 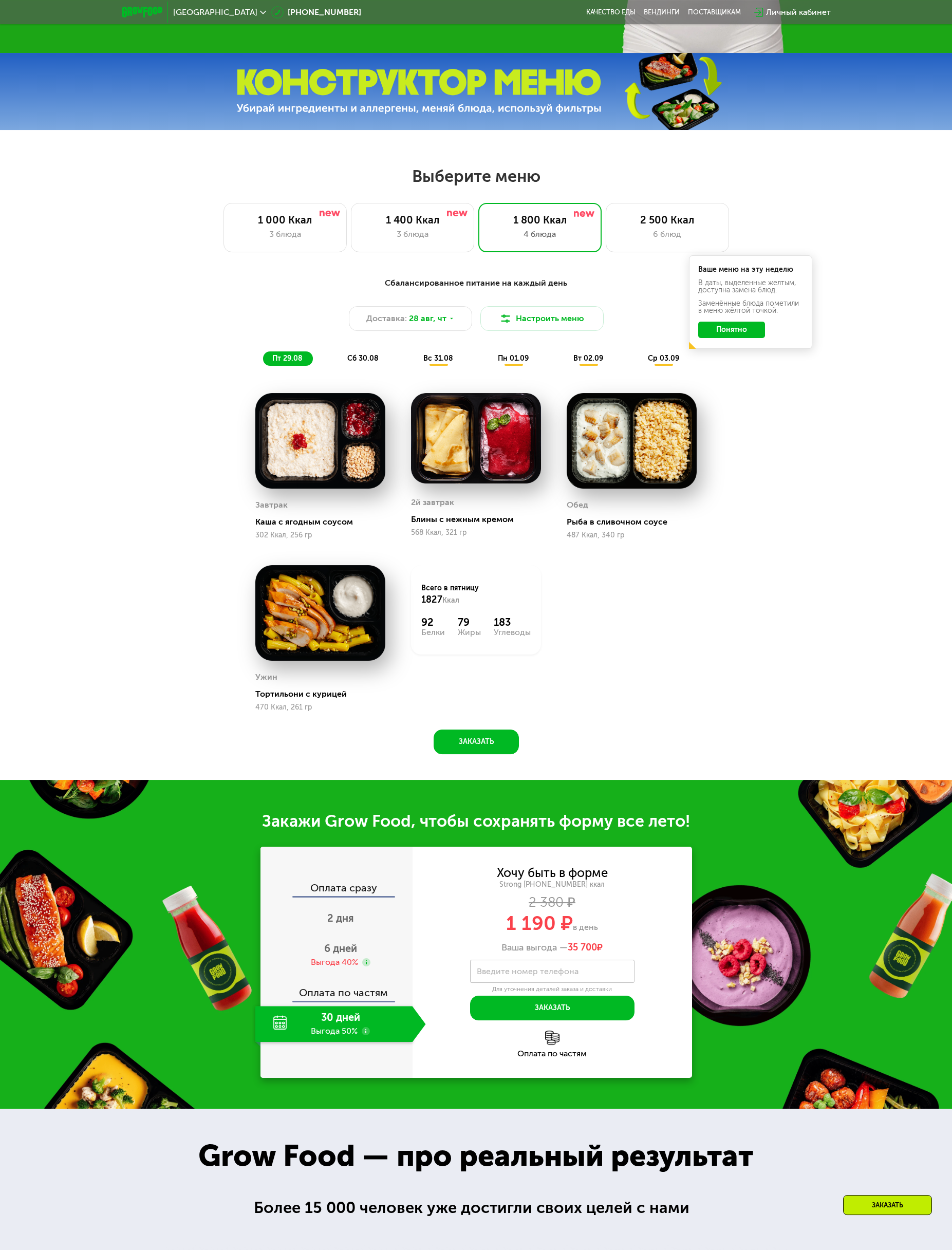 I want to click on div: Заказать, so click(x=887, y=1205).